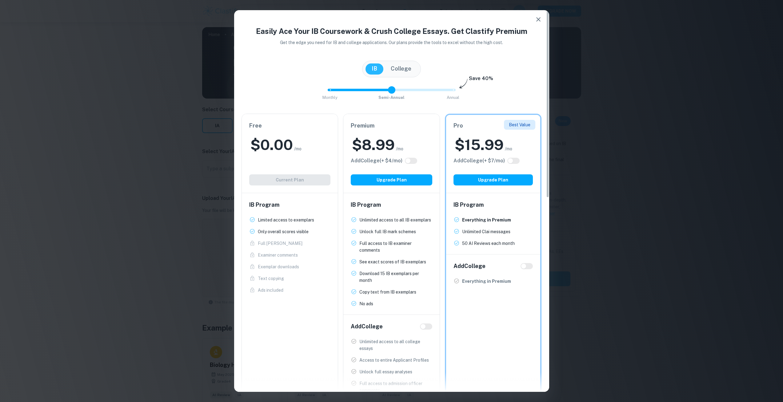 The image size is (783, 402). What do you see at coordinates (391, 42) in the screenshot?
I see `p: Get the edge you need for IB and college applications. Our plans provide the tools to excel witho...` at bounding box center [391, 42].